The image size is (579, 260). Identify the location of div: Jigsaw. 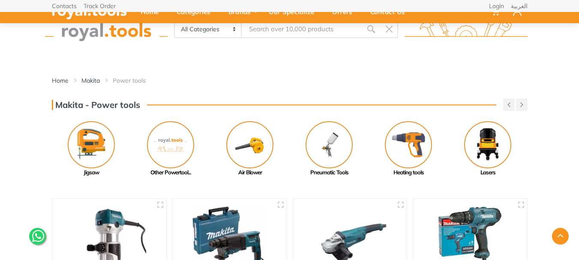
(91, 173).